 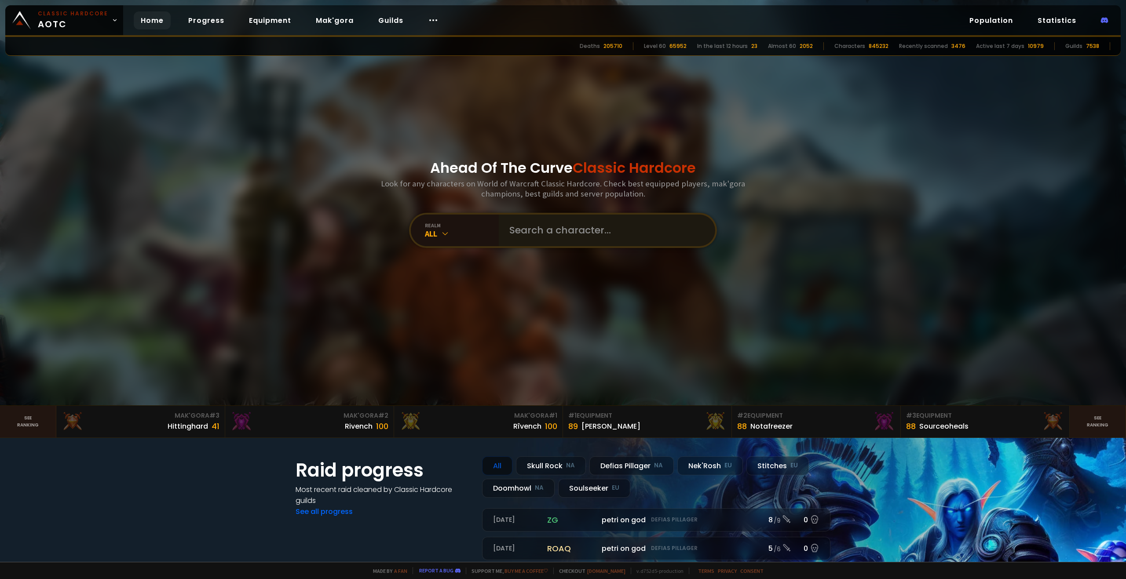 What do you see at coordinates (384, 495) in the screenshot?
I see `h4: Most recent raid cleaned by Classic Hardcore guilds` at bounding box center [384, 495].